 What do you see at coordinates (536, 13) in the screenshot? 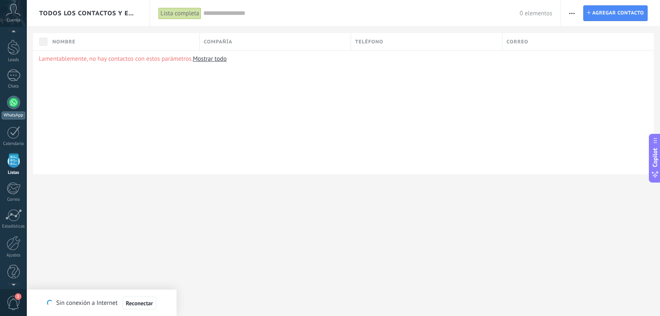
I see `span: 0 elementos` at bounding box center [536, 13].